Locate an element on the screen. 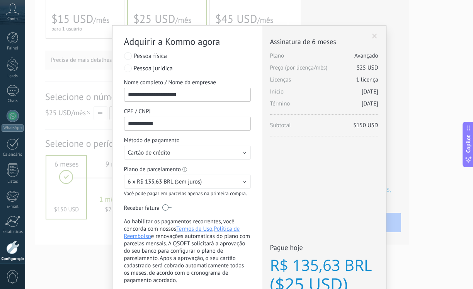 This screenshot has width=473, height=289. label: Pessoa física is located at coordinates (187, 56).